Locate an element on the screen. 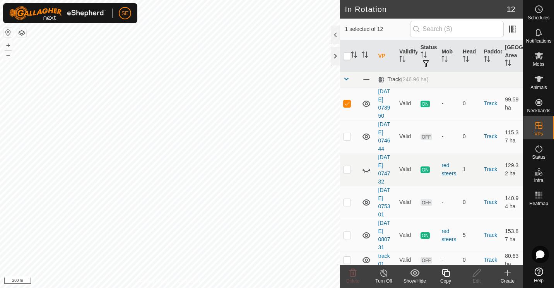  td: 153.87 ha is located at coordinates (512, 235).